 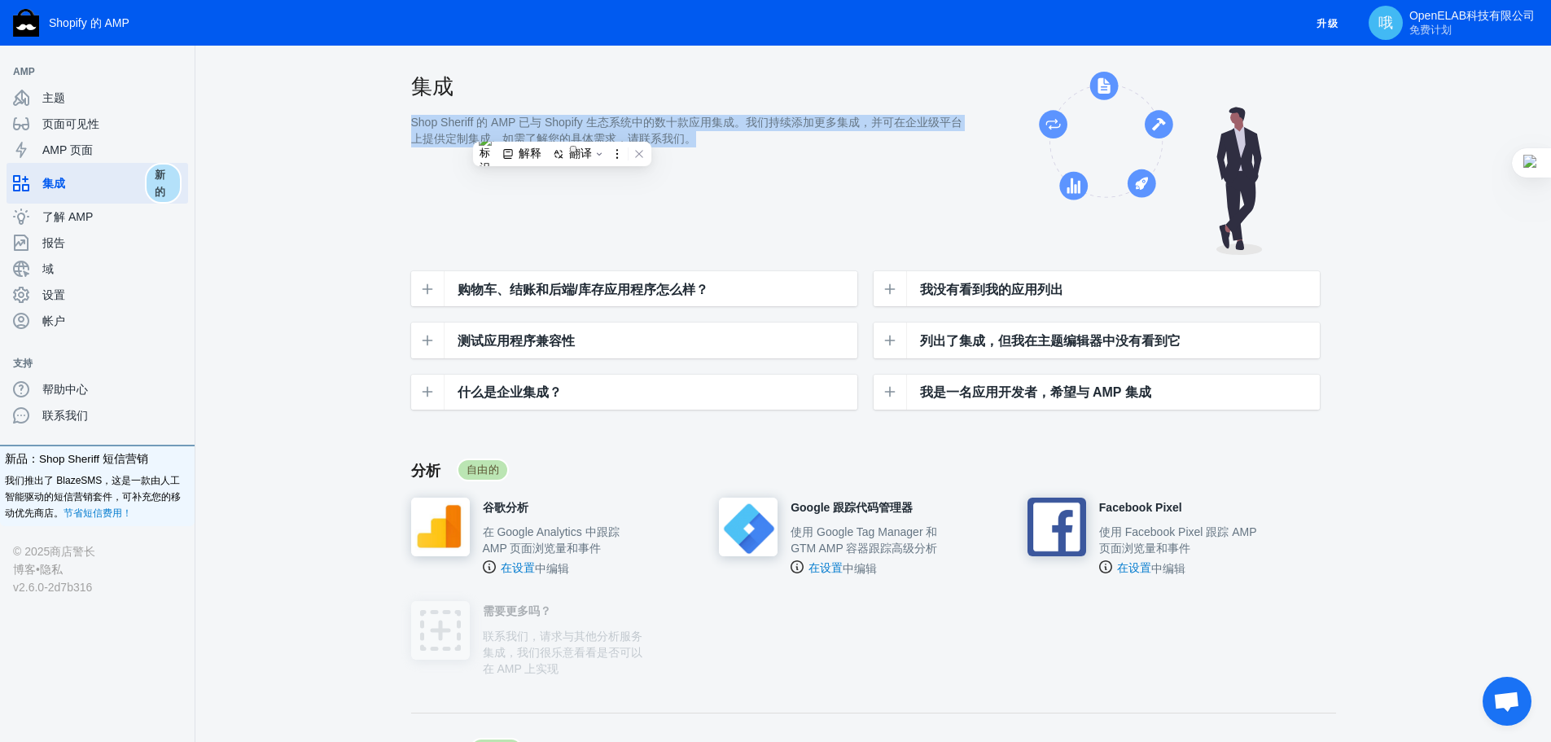 I want to click on font: 博客, so click(x=24, y=569).